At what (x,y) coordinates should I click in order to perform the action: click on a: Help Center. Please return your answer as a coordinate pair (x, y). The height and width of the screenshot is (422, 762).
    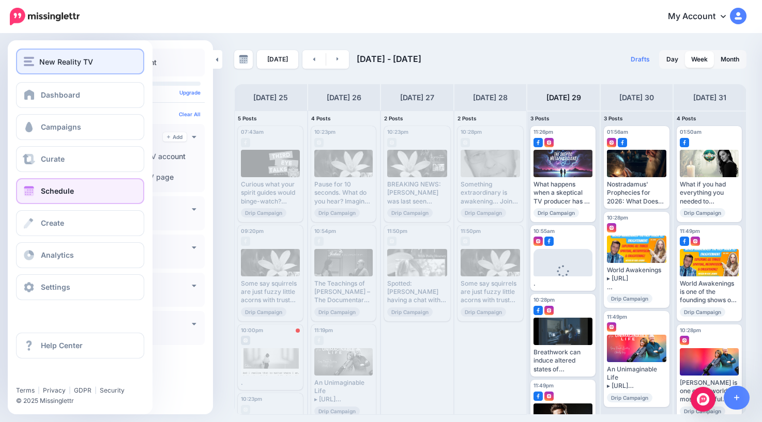
    Looking at the image, I should click on (80, 346).